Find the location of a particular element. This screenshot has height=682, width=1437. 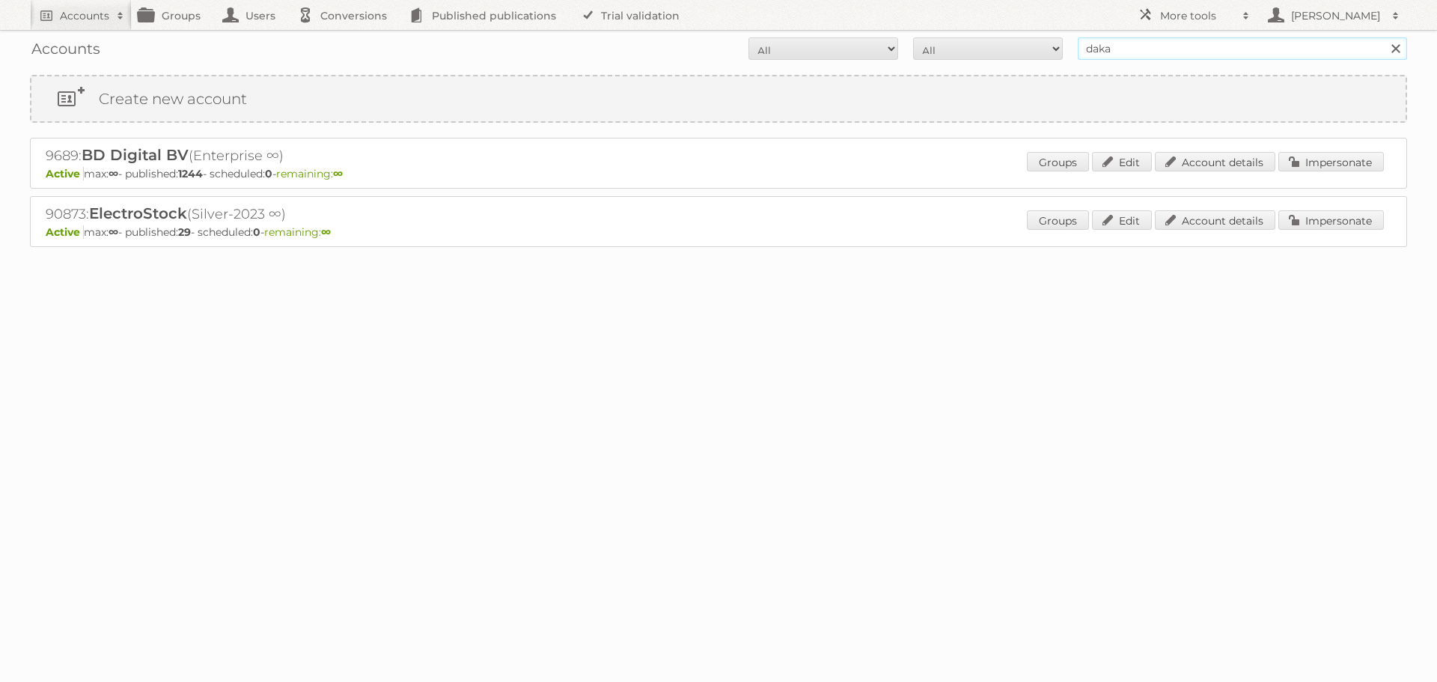

h2: More tools is located at coordinates (1198, 16).